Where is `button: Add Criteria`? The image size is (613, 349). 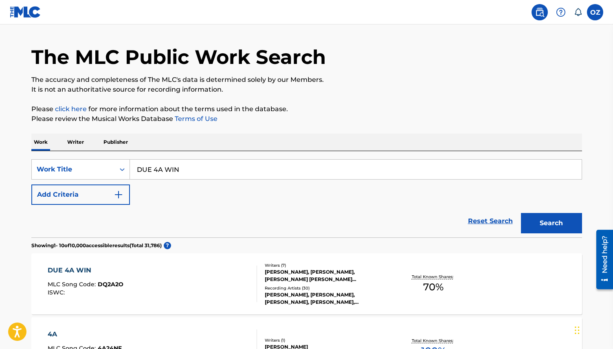
button: Add Criteria is located at coordinates (81, 195).